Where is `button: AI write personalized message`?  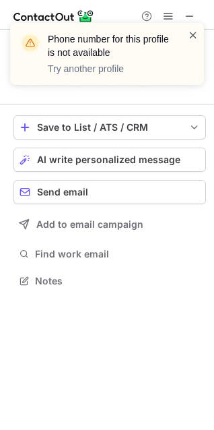
button: AI write personalized message is located at coordinates (110, 160).